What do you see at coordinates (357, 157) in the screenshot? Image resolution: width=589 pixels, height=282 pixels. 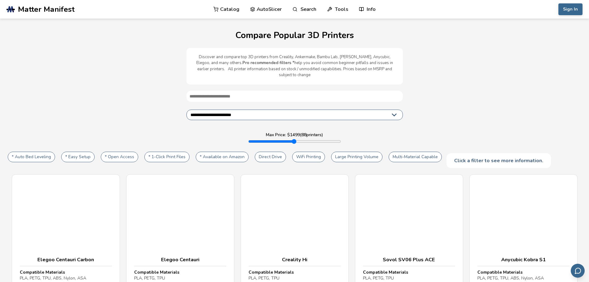 I see `button: Large Printing Volume` at bounding box center [357, 157].